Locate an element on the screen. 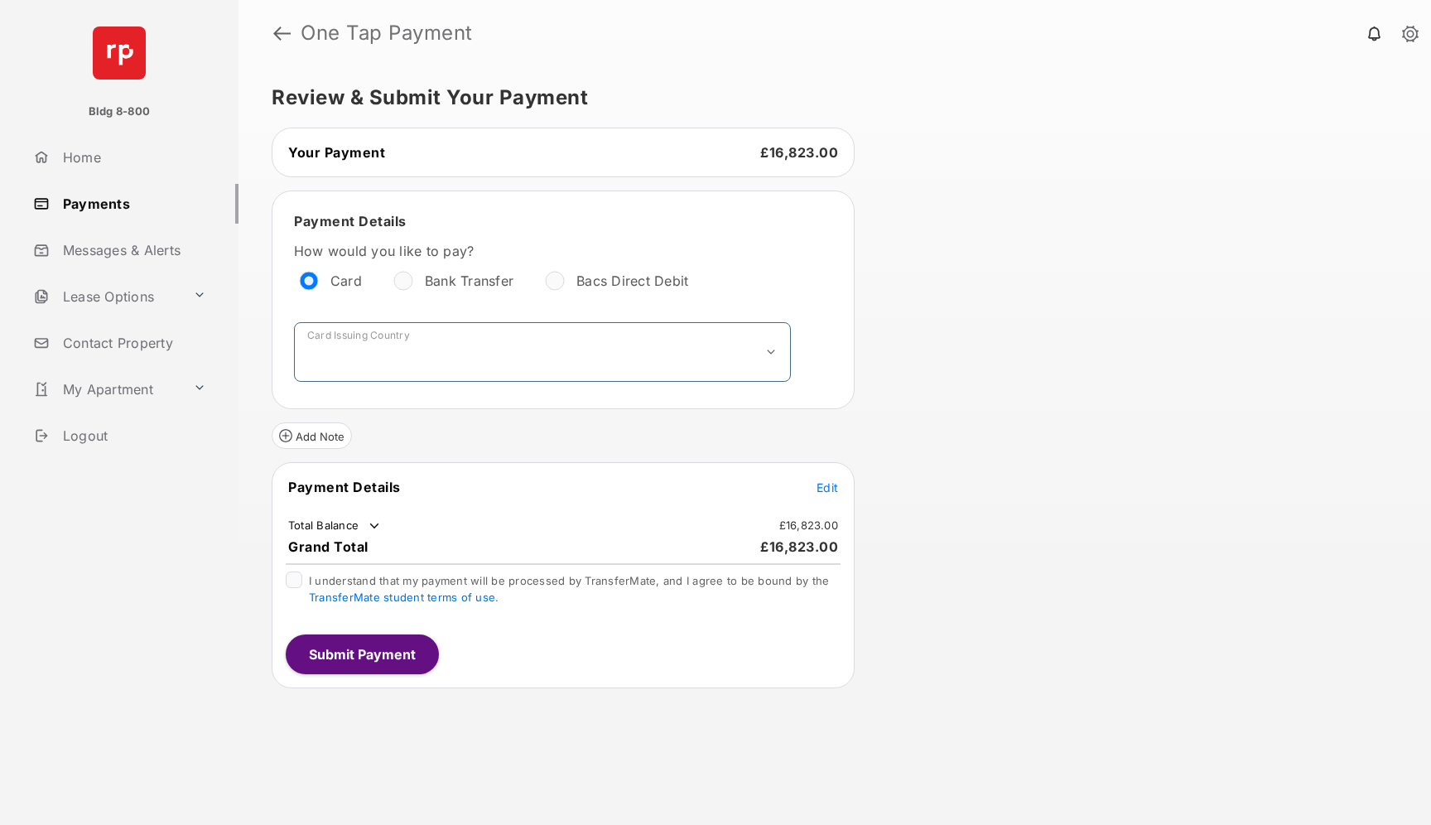 Image resolution: width=1431 pixels, height=825 pixels. span: Grand Total is located at coordinates (328, 547).